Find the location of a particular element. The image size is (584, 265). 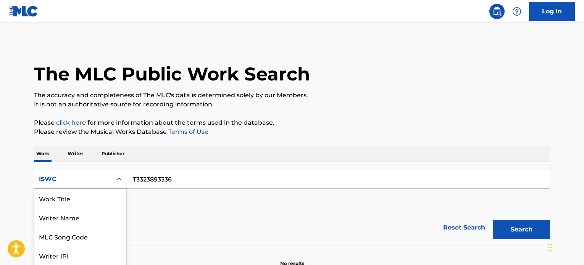

div: MLC Song Code is located at coordinates (80, 237).